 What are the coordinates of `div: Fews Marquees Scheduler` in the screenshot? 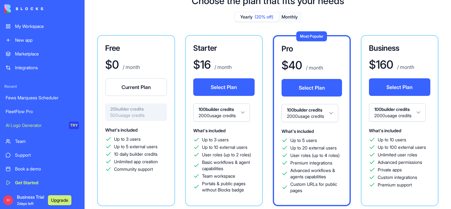 It's located at (42, 98).